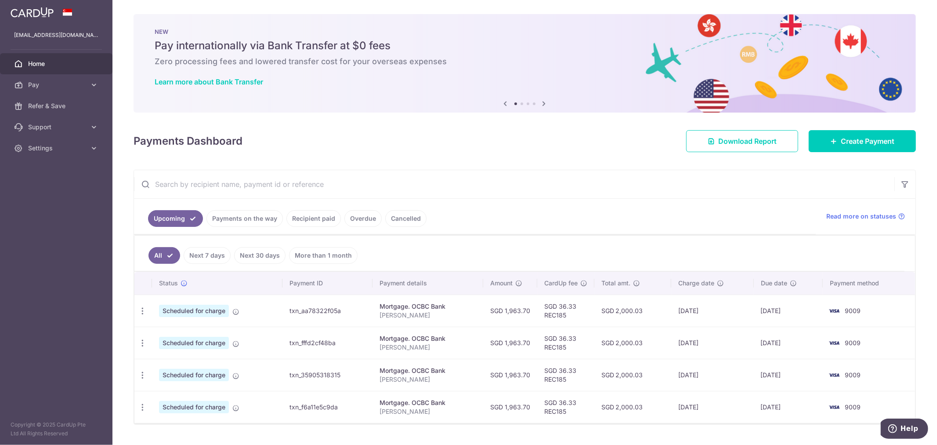 The image size is (937, 445). Describe the element at coordinates (57, 127) in the screenshot. I see `span: Support` at that location.